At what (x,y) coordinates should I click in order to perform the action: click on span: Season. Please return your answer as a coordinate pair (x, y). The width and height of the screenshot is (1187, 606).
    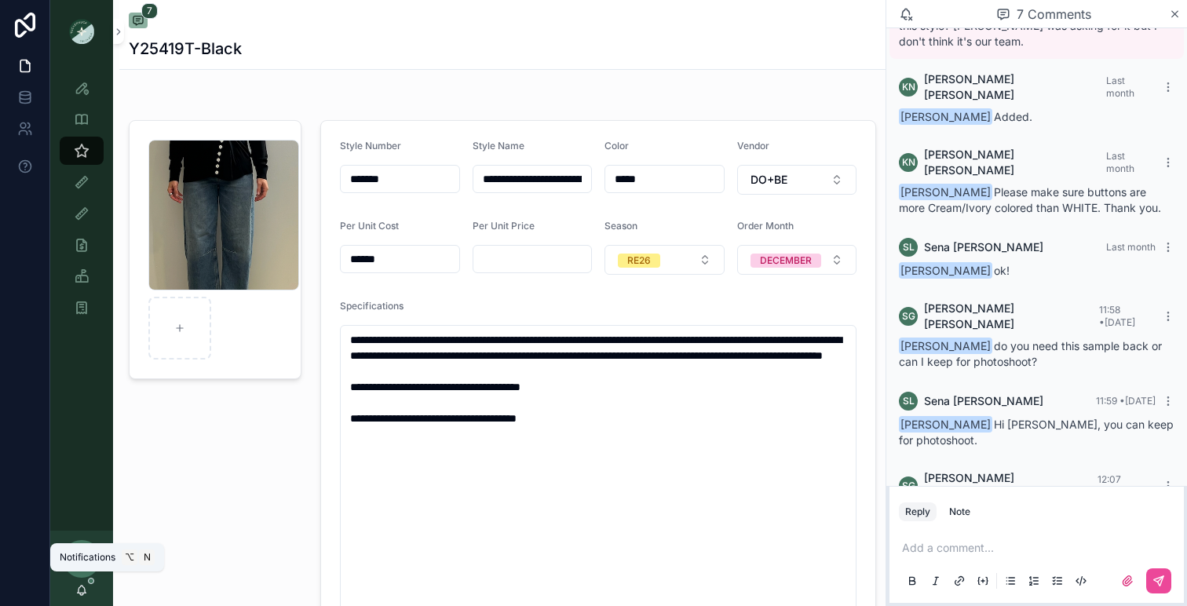
    Looking at the image, I should click on (621, 225).